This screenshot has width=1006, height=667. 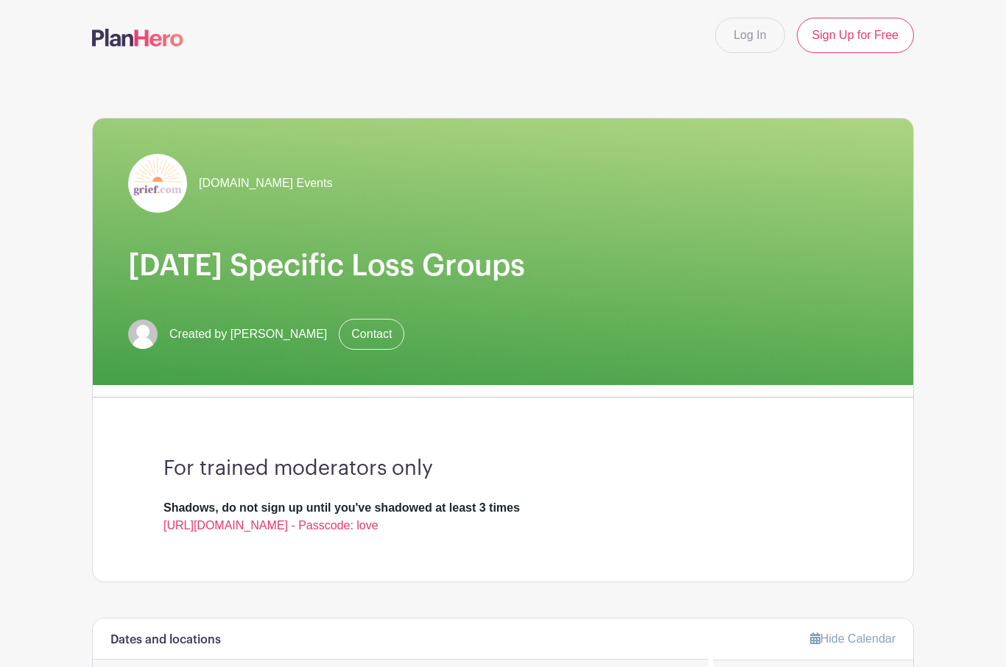 What do you see at coordinates (503, 469) in the screenshot?
I see `h3: For trained moderators only` at bounding box center [503, 469].